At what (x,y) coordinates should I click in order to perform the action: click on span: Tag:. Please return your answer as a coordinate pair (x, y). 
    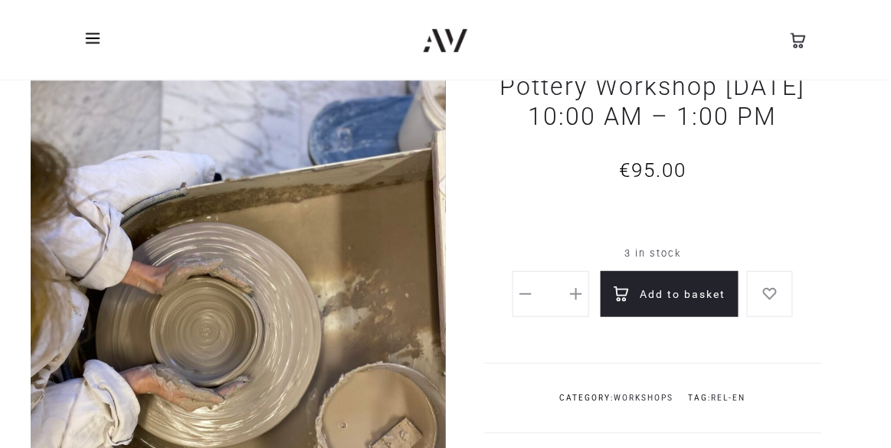
    Looking at the image, I should click on (717, 397).